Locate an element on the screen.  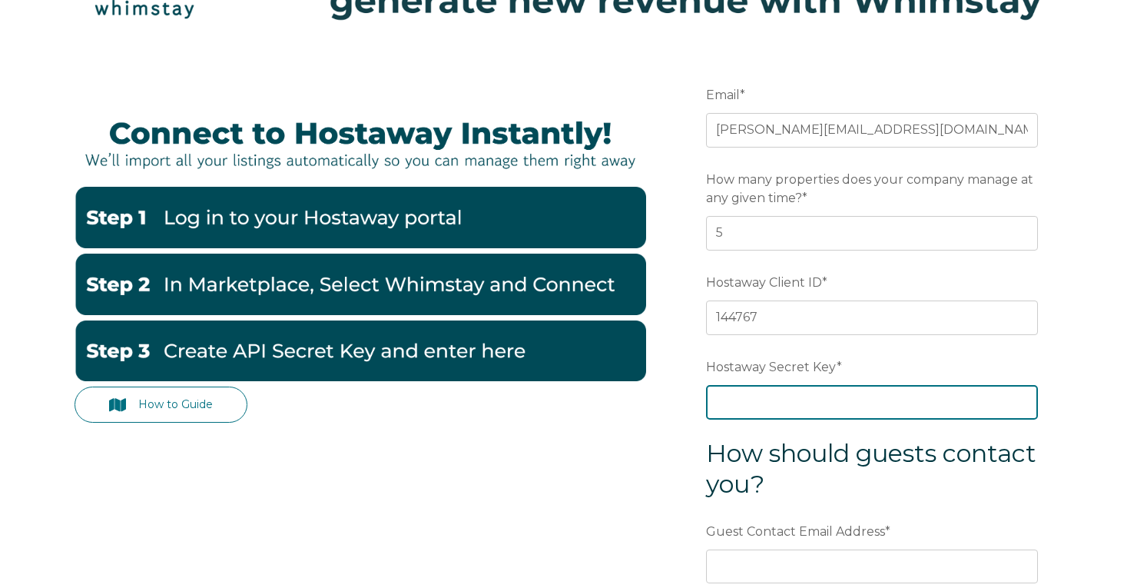
span: How should guests contact you? is located at coordinates (872, 468).